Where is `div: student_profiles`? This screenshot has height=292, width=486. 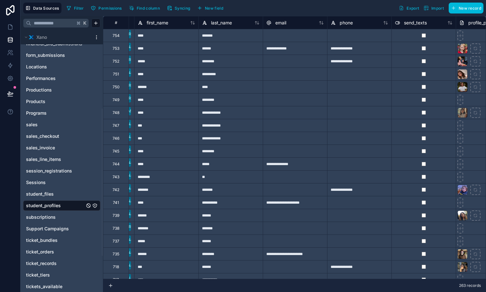 div: student_profiles is located at coordinates (62, 206).